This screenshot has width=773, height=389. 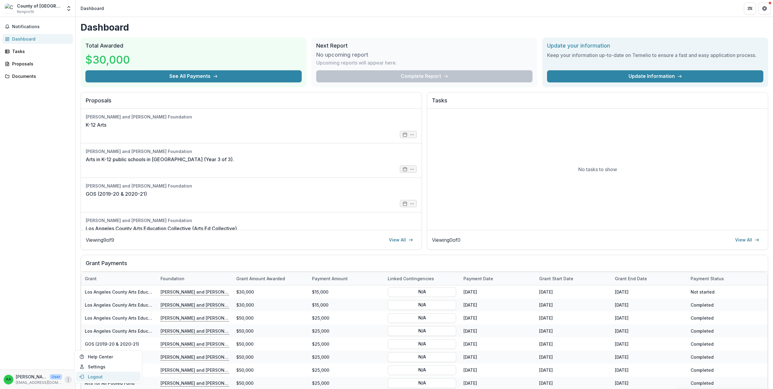 What do you see at coordinates (655, 55) in the screenshot?
I see `h3: Keep your information up-to-date on Temelio to ensure a fast and easy application process.` at bounding box center [655, 55].